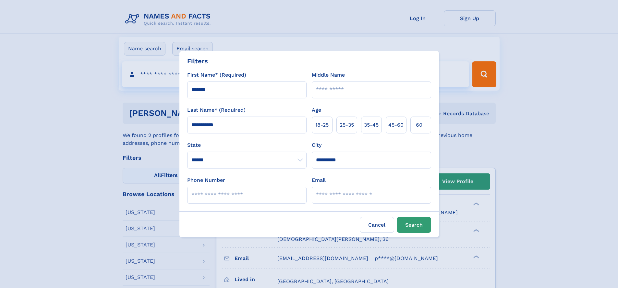  I want to click on span: 45‑60, so click(396, 125).